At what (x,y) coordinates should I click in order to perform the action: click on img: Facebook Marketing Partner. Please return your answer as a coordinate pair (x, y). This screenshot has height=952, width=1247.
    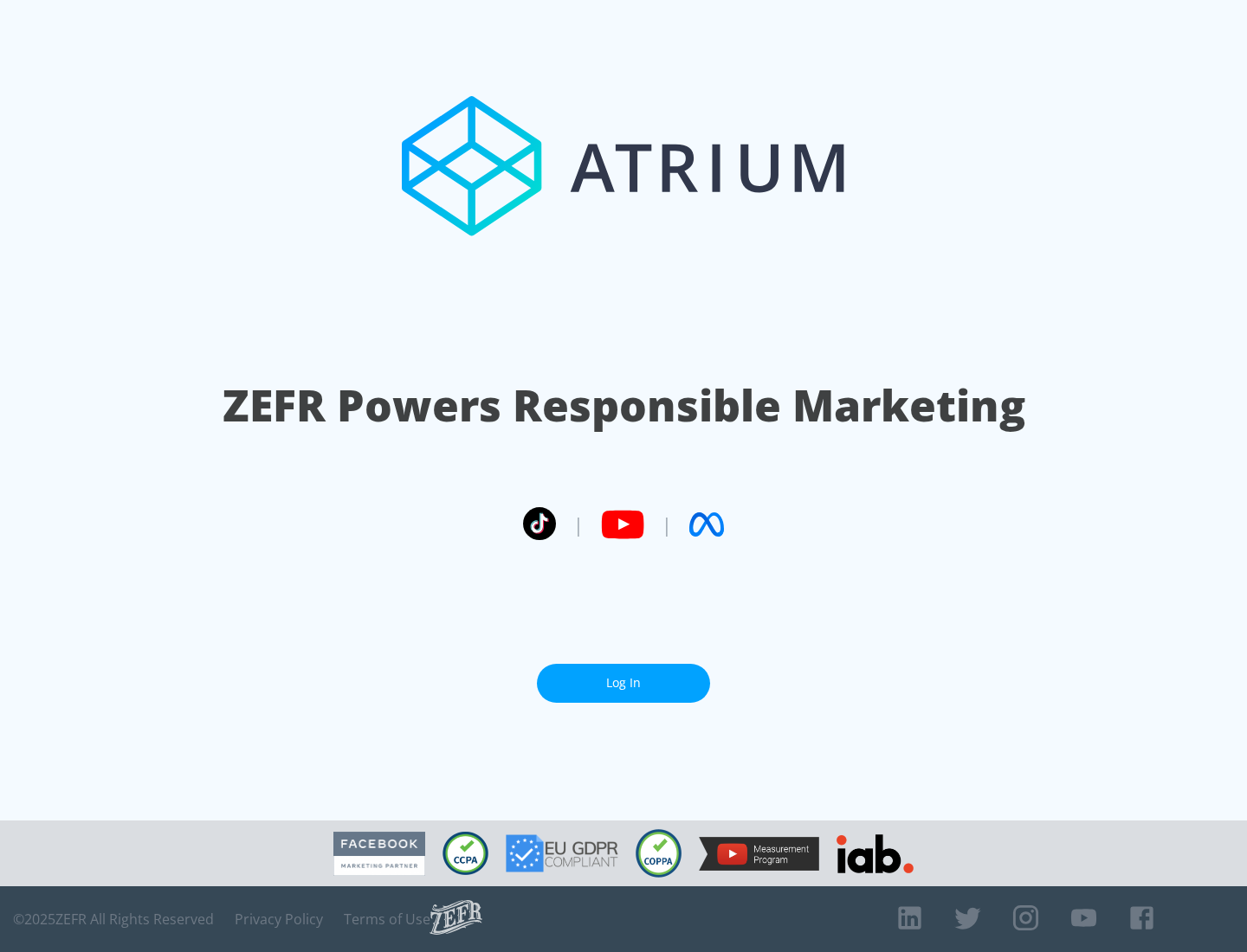
    Looking at the image, I should click on (380, 853).